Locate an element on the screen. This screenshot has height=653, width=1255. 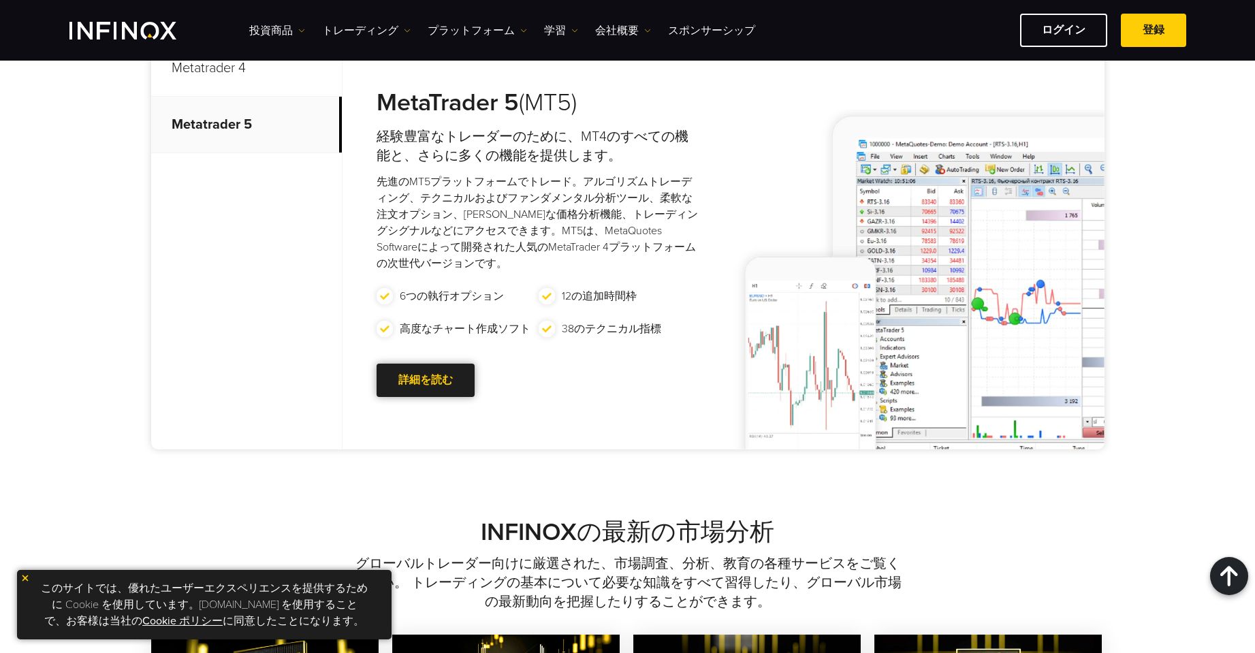
a: 詳細を読む is located at coordinates (426, 380).